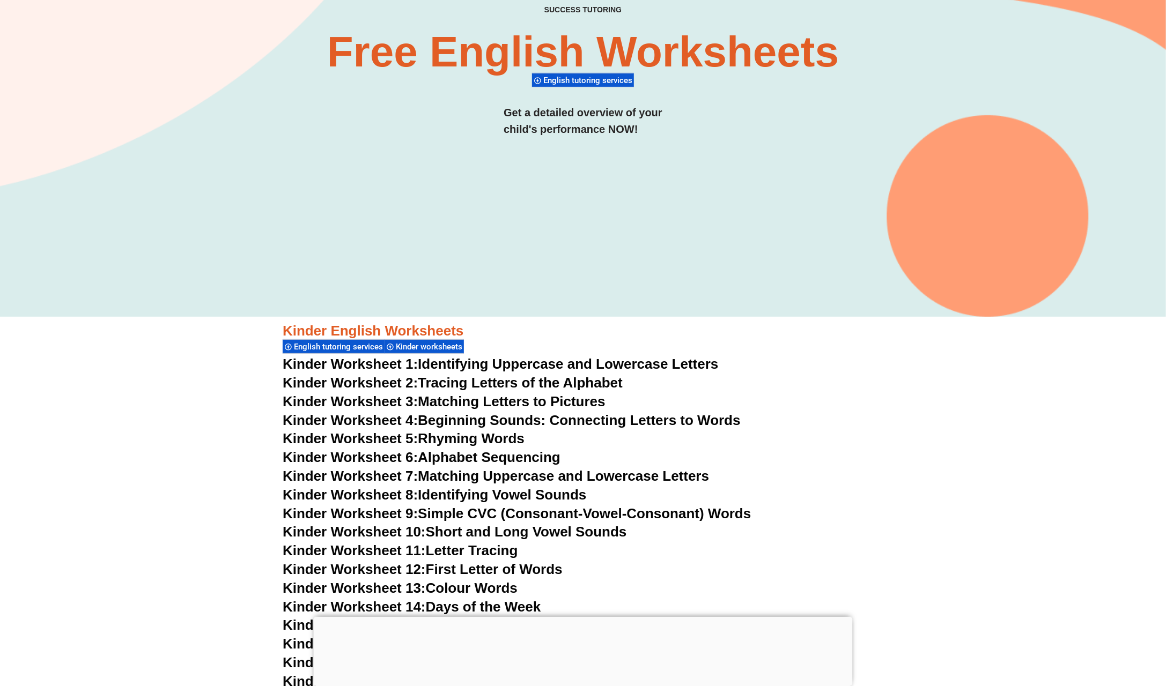  I want to click on span: Kinder Worksheet 11:, so click(354, 551).